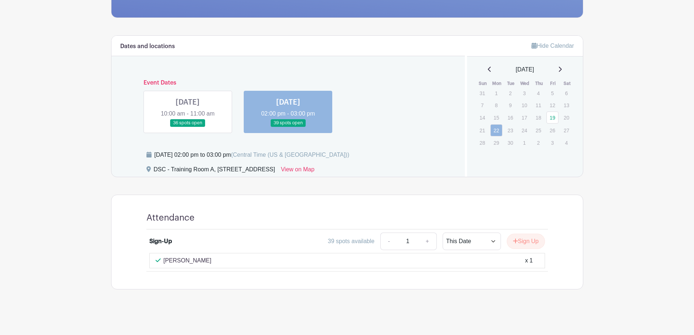 This screenshot has height=335, width=694. Describe the element at coordinates (147, 46) in the screenshot. I see `h6: Dates and locations` at that location.